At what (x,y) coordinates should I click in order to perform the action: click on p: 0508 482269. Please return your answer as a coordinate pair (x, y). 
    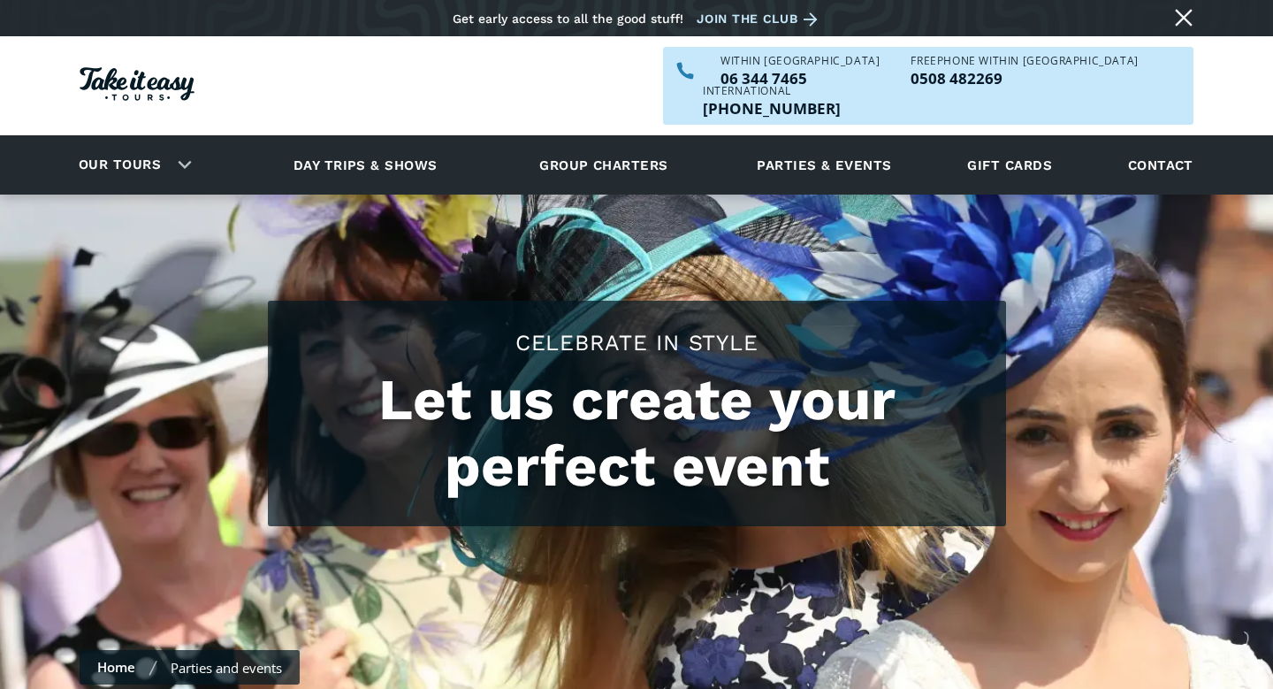
    Looking at the image, I should click on (1024, 78).